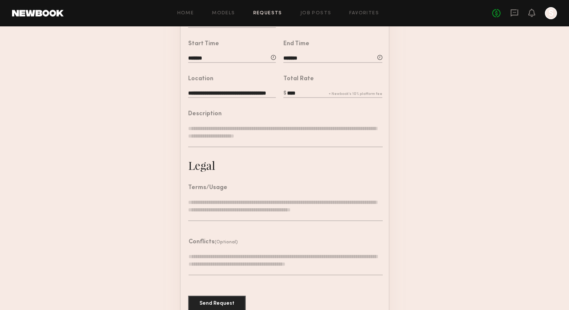 Image resolution: width=569 pixels, height=310 pixels. I want to click on a: Home, so click(186, 13).